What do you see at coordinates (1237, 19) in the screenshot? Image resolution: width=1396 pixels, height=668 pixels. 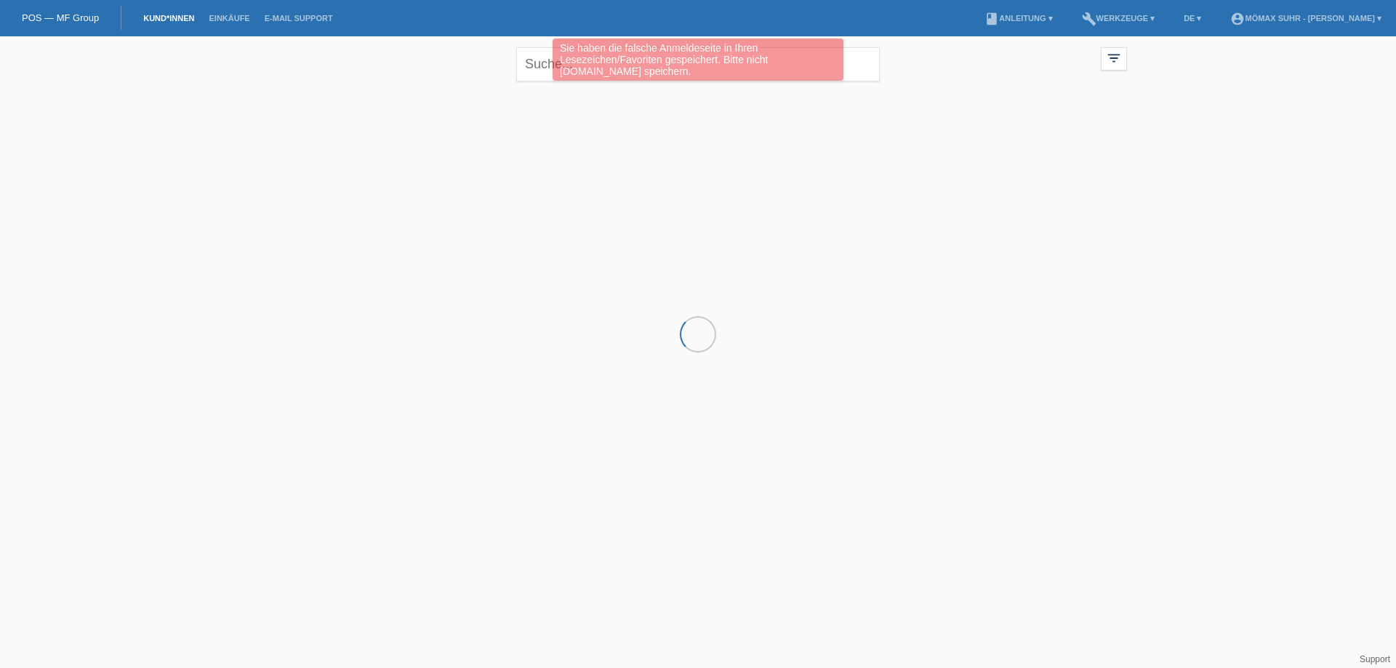 I see `i: account_circle` at bounding box center [1237, 19].